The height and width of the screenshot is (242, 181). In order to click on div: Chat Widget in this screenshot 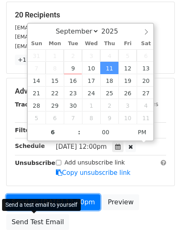, I will do `click(160, 222)`.